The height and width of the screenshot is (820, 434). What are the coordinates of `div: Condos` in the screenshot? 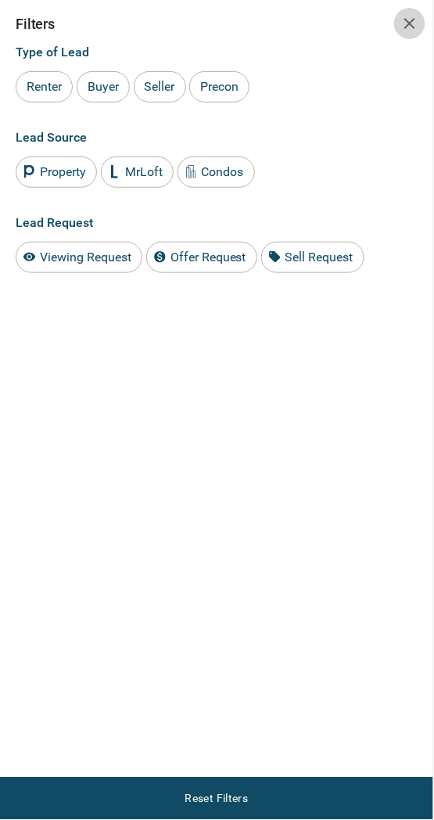 It's located at (216, 172).